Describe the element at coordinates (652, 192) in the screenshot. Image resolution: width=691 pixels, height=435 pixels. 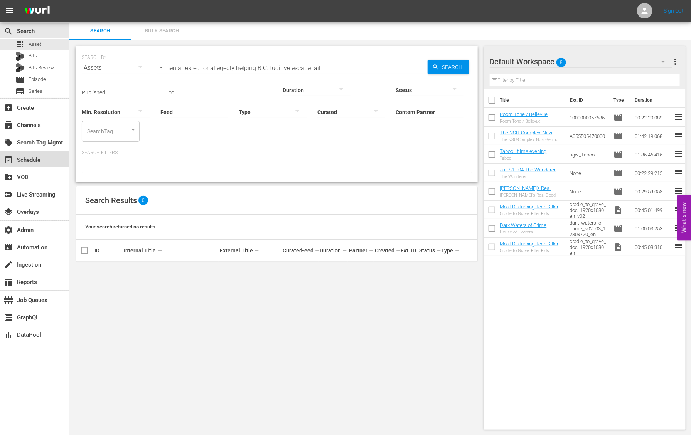
I see `td: 00:29:59.058` at that location.